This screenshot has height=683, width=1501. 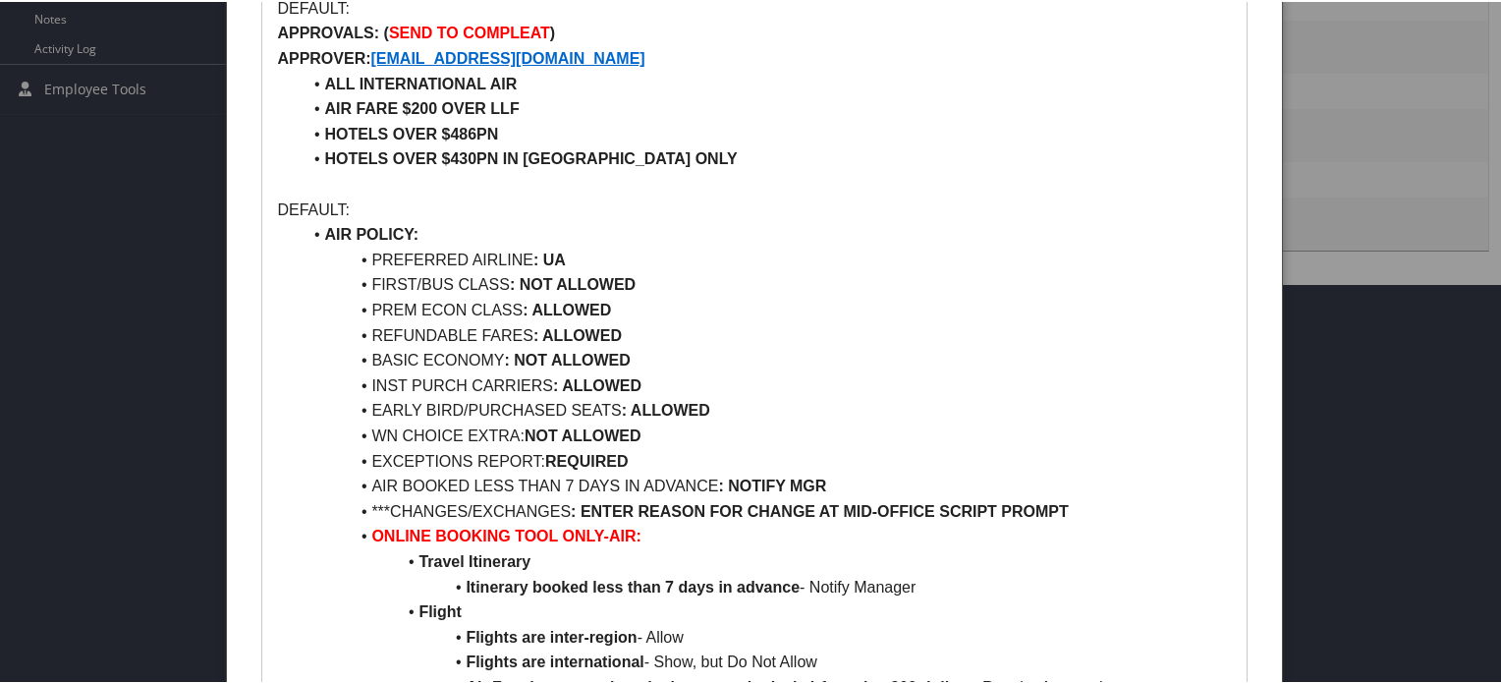 I want to click on strong: Travel Itinerary, so click(x=474, y=559).